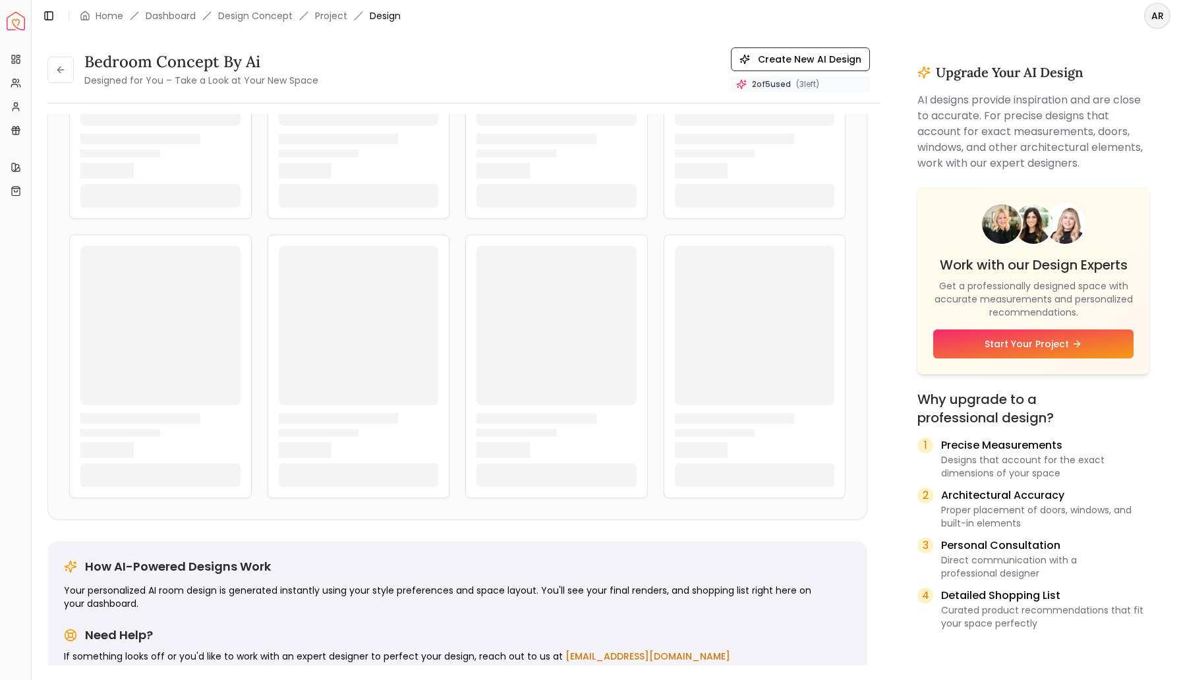 Image resolution: width=1181 pixels, height=680 pixels. What do you see at coordinates (1009, 72) in the screenshot?
I see `h3: Upgrade Your AI Design` at bounding box center [1009, 72].